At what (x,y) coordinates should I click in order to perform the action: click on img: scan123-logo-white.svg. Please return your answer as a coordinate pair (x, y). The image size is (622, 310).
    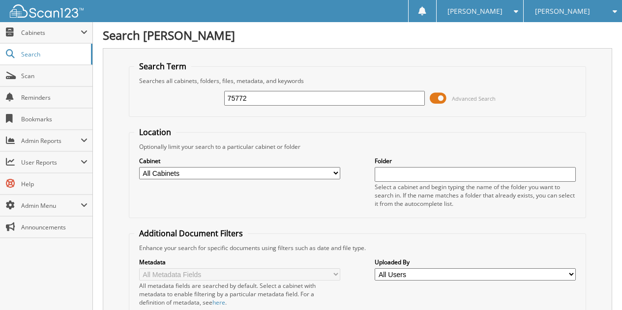
    Looking at the image, I should click on (47, 11).